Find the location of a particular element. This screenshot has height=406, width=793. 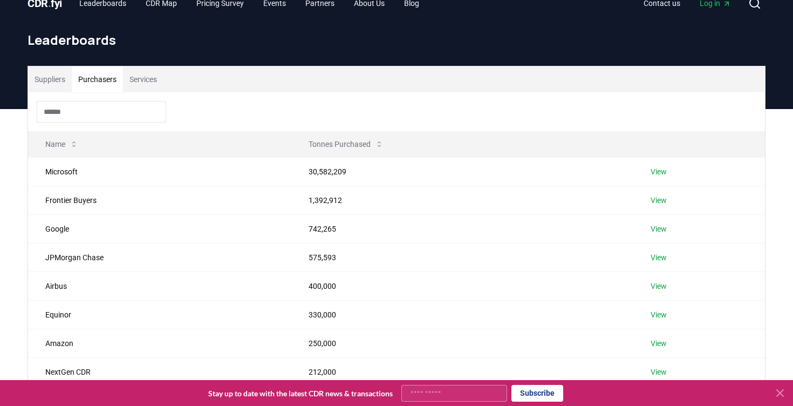

td: 1,392,912 is located at coordinates (462, 200).